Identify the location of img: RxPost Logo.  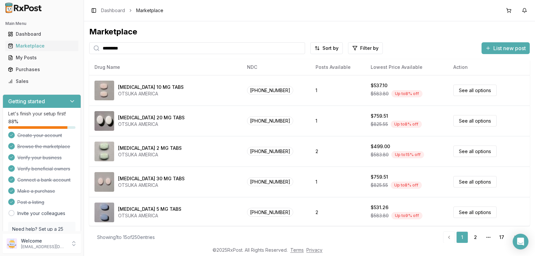
(24, 8).